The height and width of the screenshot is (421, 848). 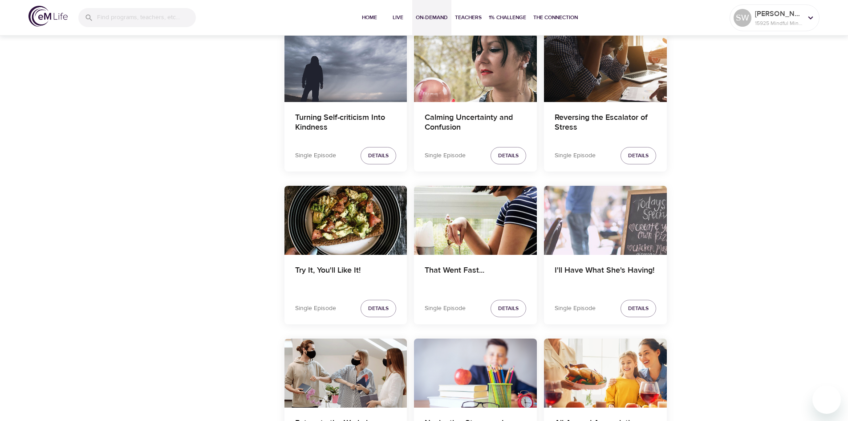 What do you see at coordinates (346, 220) in the screenshot?
I see `button: Try It, You'll Like It!` at bounding box center [346, 220].